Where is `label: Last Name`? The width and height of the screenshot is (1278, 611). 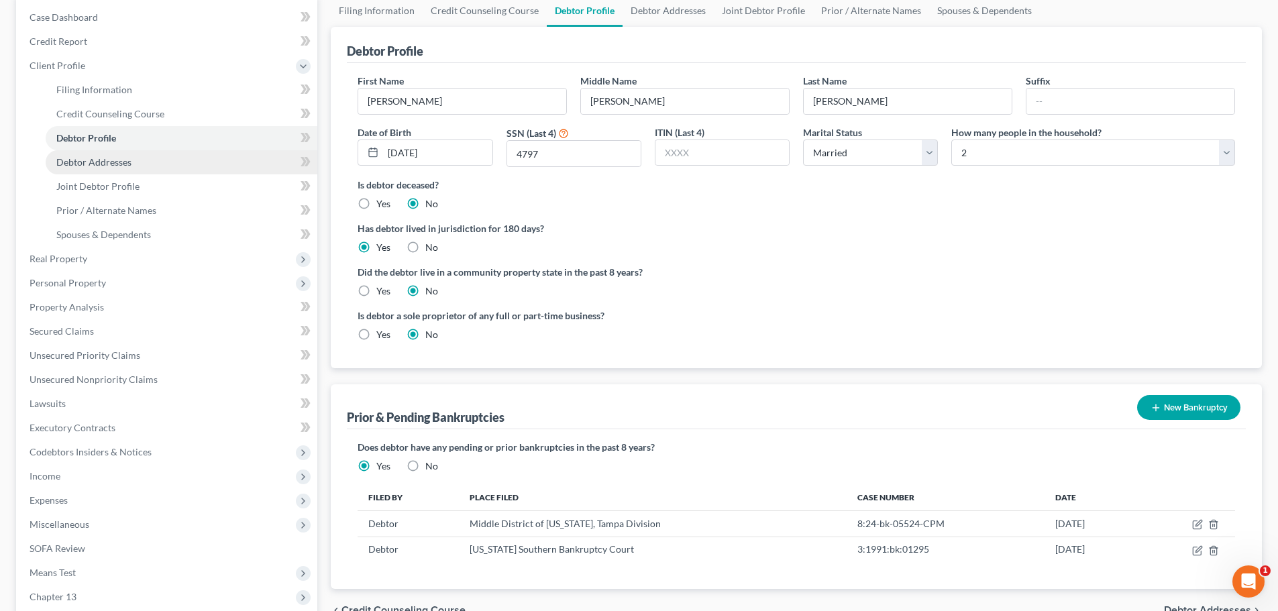
label: Last Name is located at coordinates (824, 80).